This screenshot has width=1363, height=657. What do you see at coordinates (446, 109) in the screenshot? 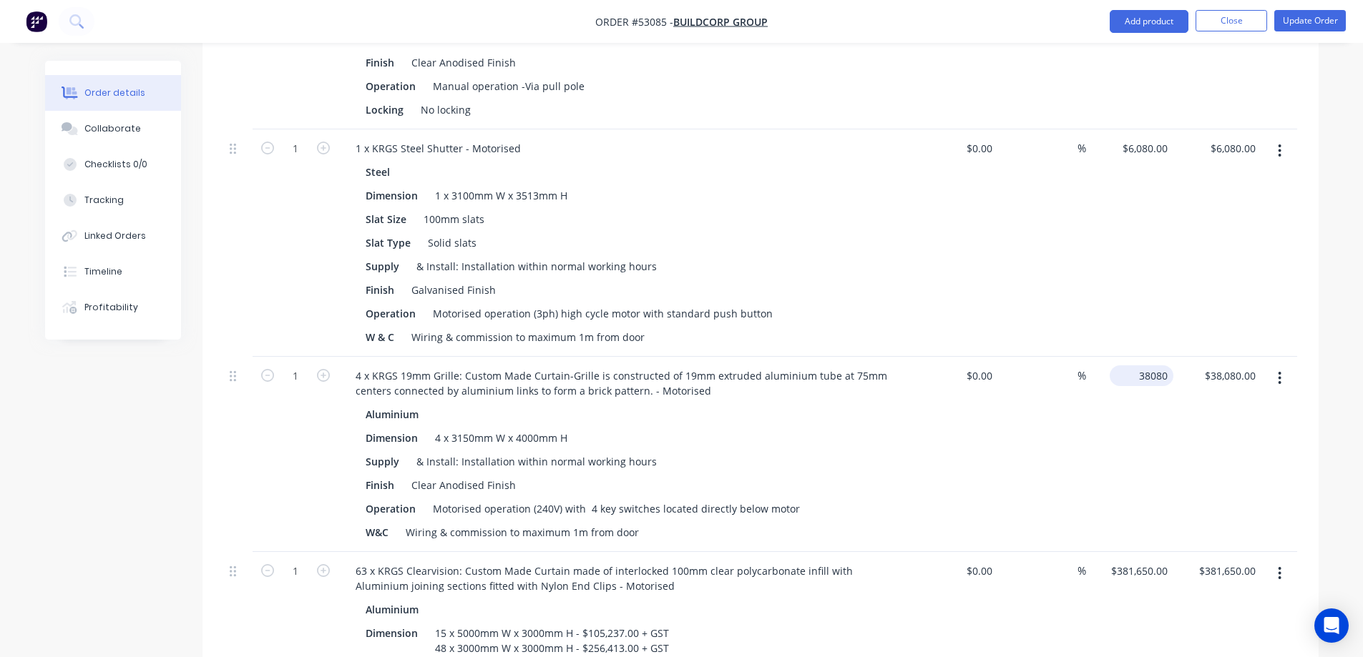
I see `div: No locking` at bounding box center [446, 109].